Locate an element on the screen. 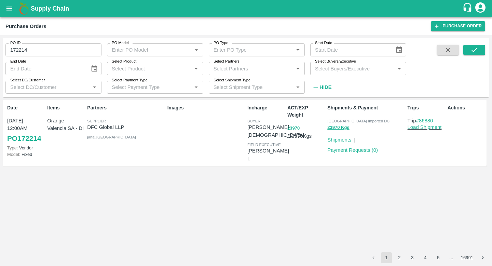  button: page 1 is located at coordinates (387, 258).